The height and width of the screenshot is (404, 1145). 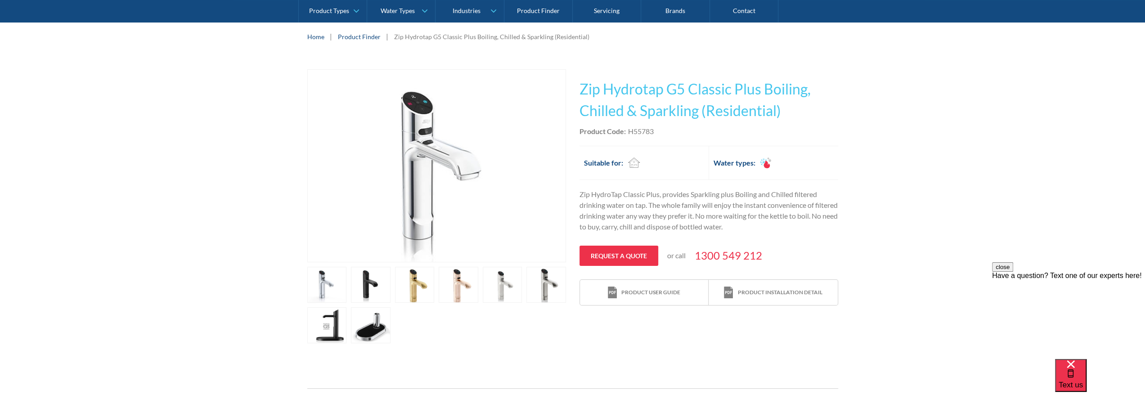 I want to click on a: Home, so click(x=316, y=36).